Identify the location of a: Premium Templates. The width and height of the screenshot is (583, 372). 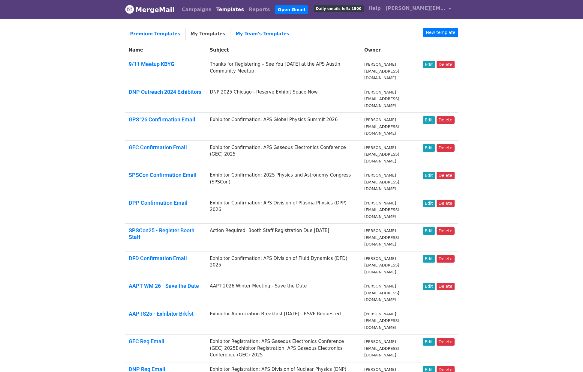
(155, 34).